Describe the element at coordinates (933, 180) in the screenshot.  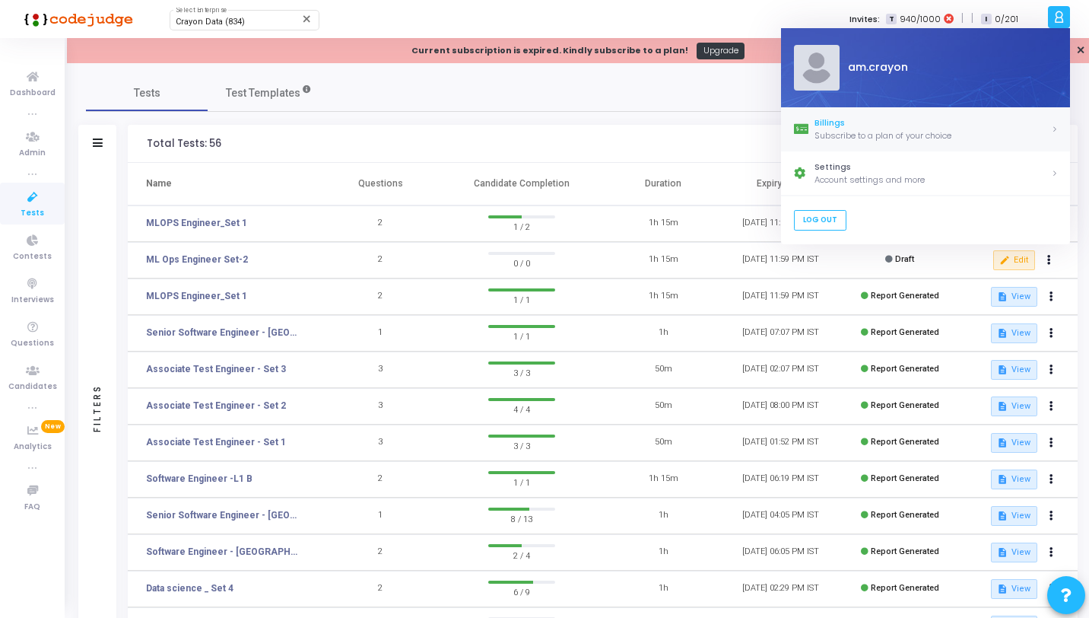
I see `div: Account settings and more` at that location.